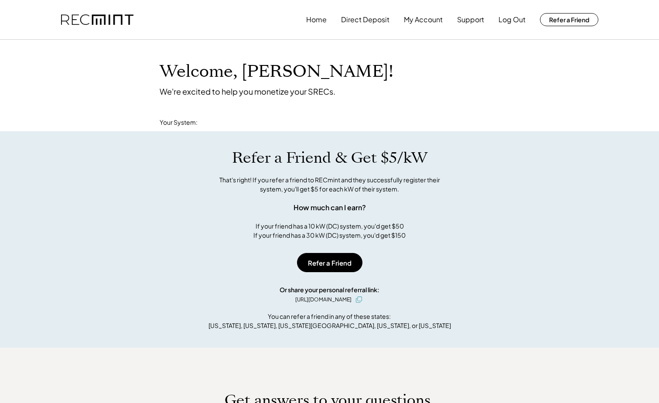 The height and width of the screenshot is (403, 659). What do you see at coordinates (365, 20) in the screenshot?
I see `button: Direct Deposit` at bounding box center [365, 20].